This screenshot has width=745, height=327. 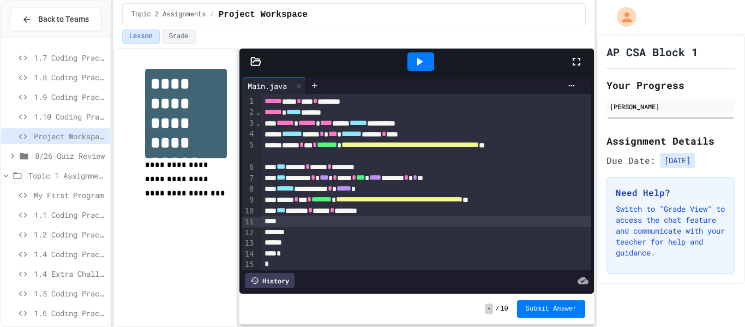 I want to click on button: Grade, so click(x=179, y=37).